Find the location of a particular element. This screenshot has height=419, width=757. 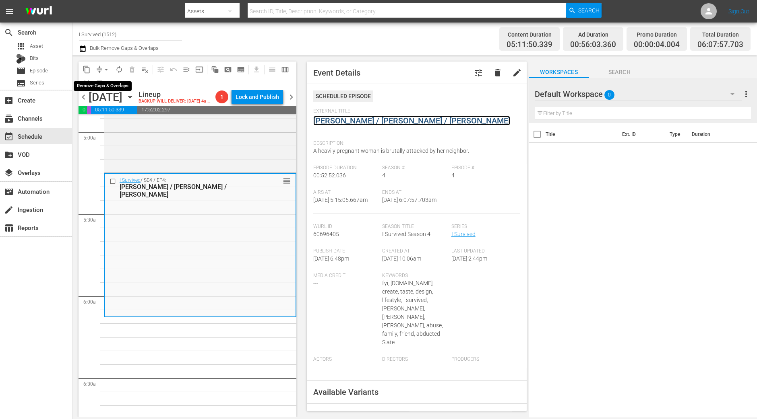

th: Duration is located at coordinates (711, 134).